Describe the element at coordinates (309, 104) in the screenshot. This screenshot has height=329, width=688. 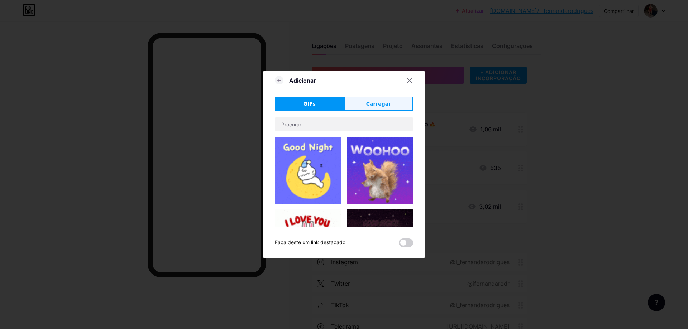
I see `button: GIFs` at that location.